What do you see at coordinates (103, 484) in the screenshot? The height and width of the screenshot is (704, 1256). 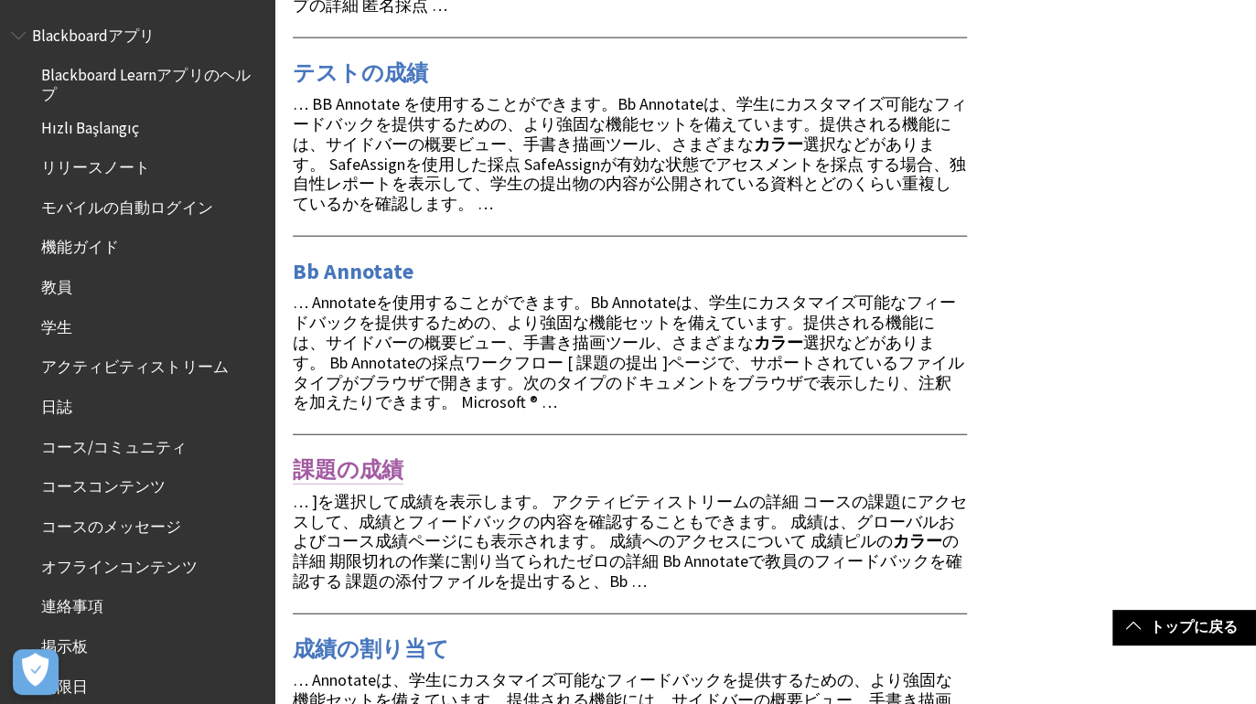 I see `span: コースコンテンツ` at bounding box center [103, 484].